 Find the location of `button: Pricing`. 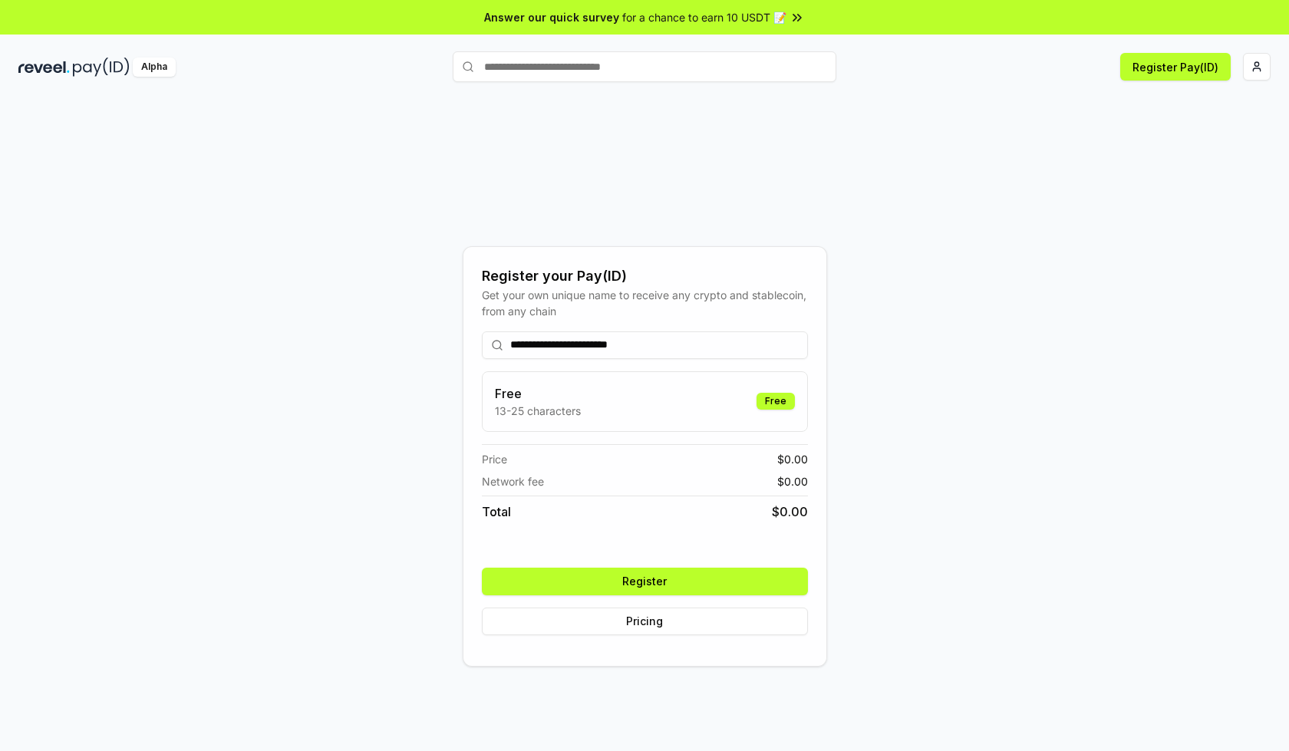

button: Pricing is located at coordinates (645, 622).